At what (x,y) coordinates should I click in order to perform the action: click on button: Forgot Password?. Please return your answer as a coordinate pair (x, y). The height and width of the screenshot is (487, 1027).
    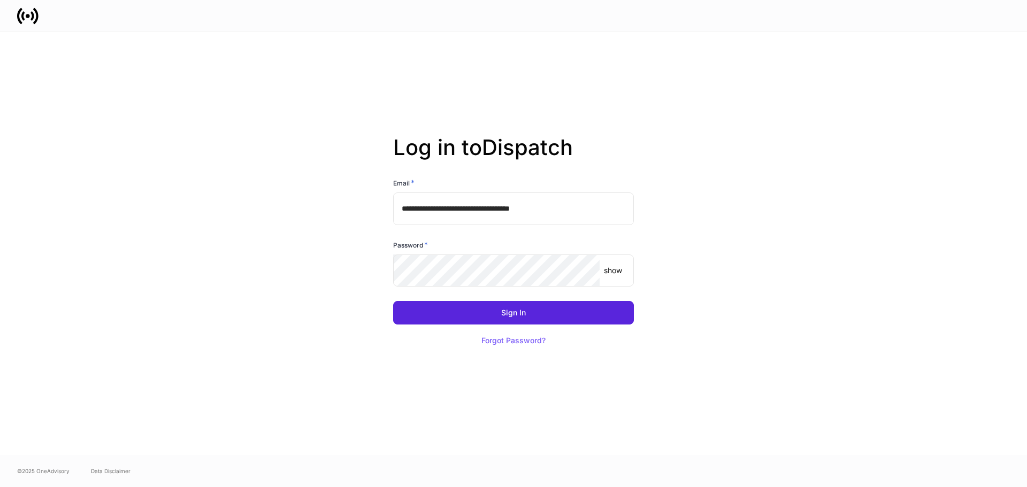
    Looking at the image, I should click on (514, 341).